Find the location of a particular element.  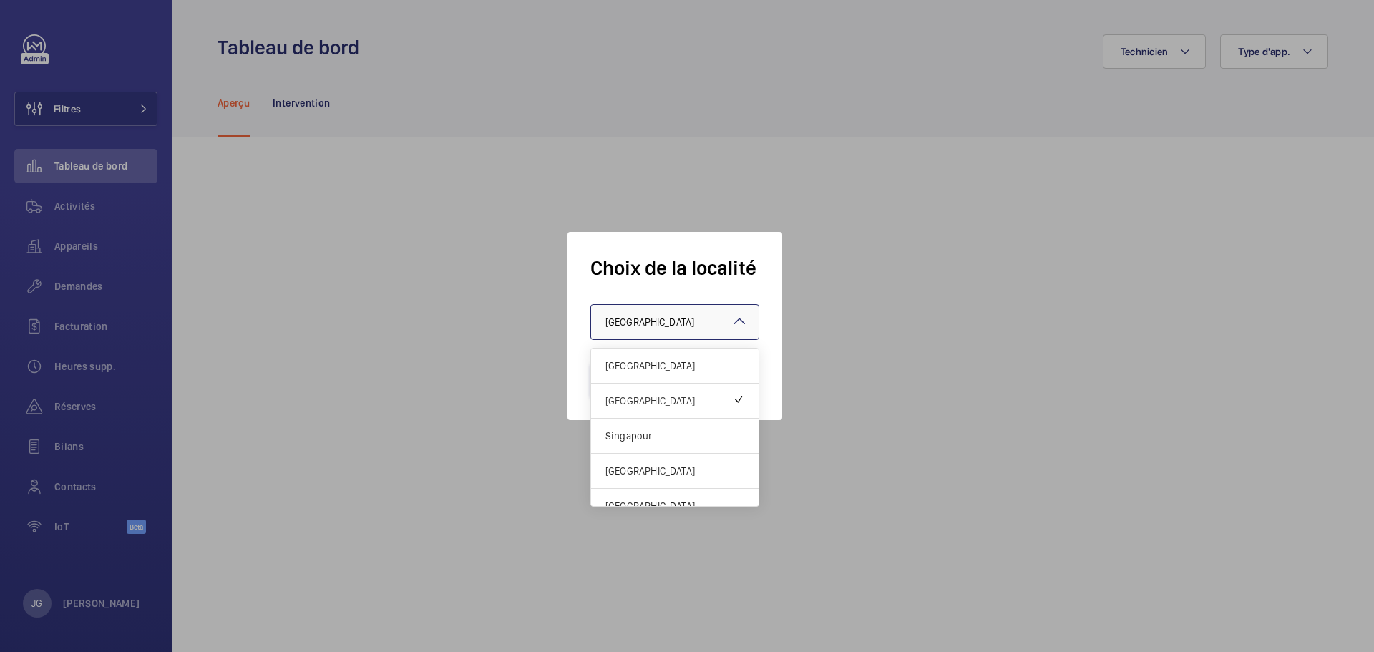

h1: Choix de la localité is located at coordinates (675, 268).